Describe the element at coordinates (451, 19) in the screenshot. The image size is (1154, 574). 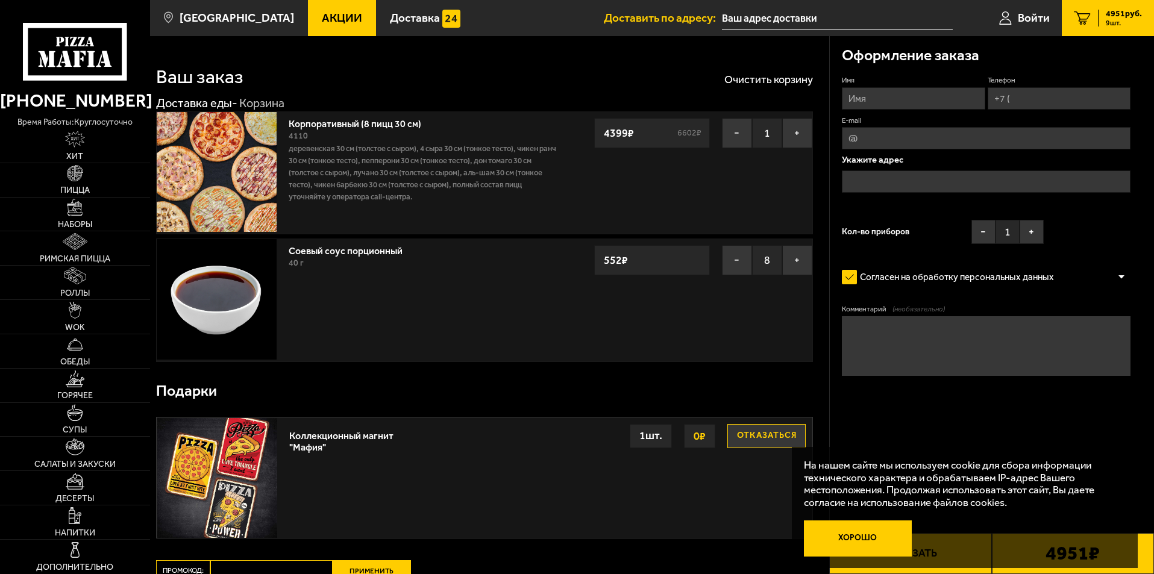
I see `img: 15daf4d41897b9f0e9f617042186c801.svg` at that location.